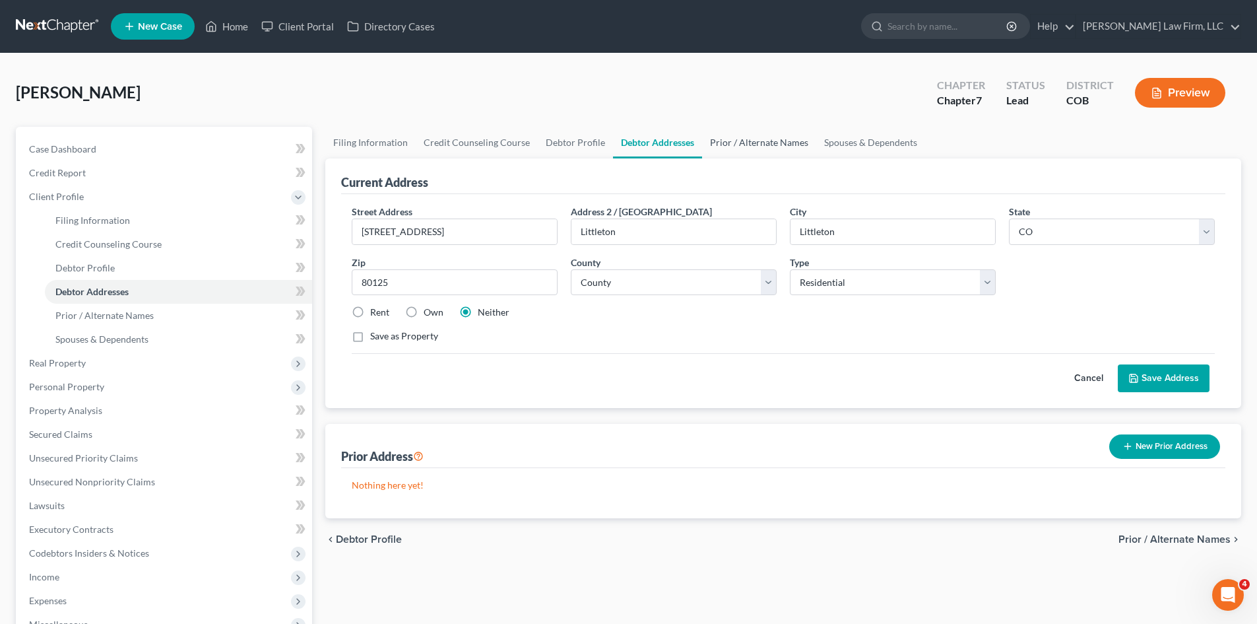  Describe the element at coordinates (799, 262) in the screenshot. I see `label: Type` at that location.